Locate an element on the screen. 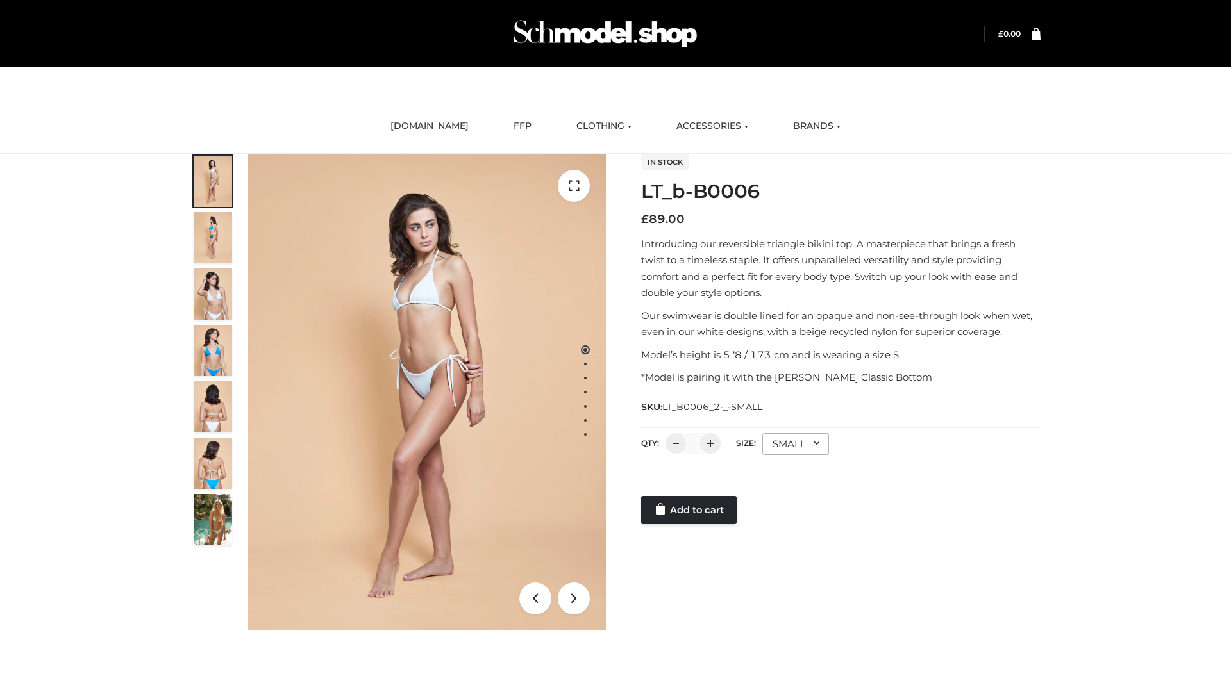 Image resolution: width=1231 pixels, height=692 pixels. h1: LT_b-B0006 is located at coordinates (840, 192).